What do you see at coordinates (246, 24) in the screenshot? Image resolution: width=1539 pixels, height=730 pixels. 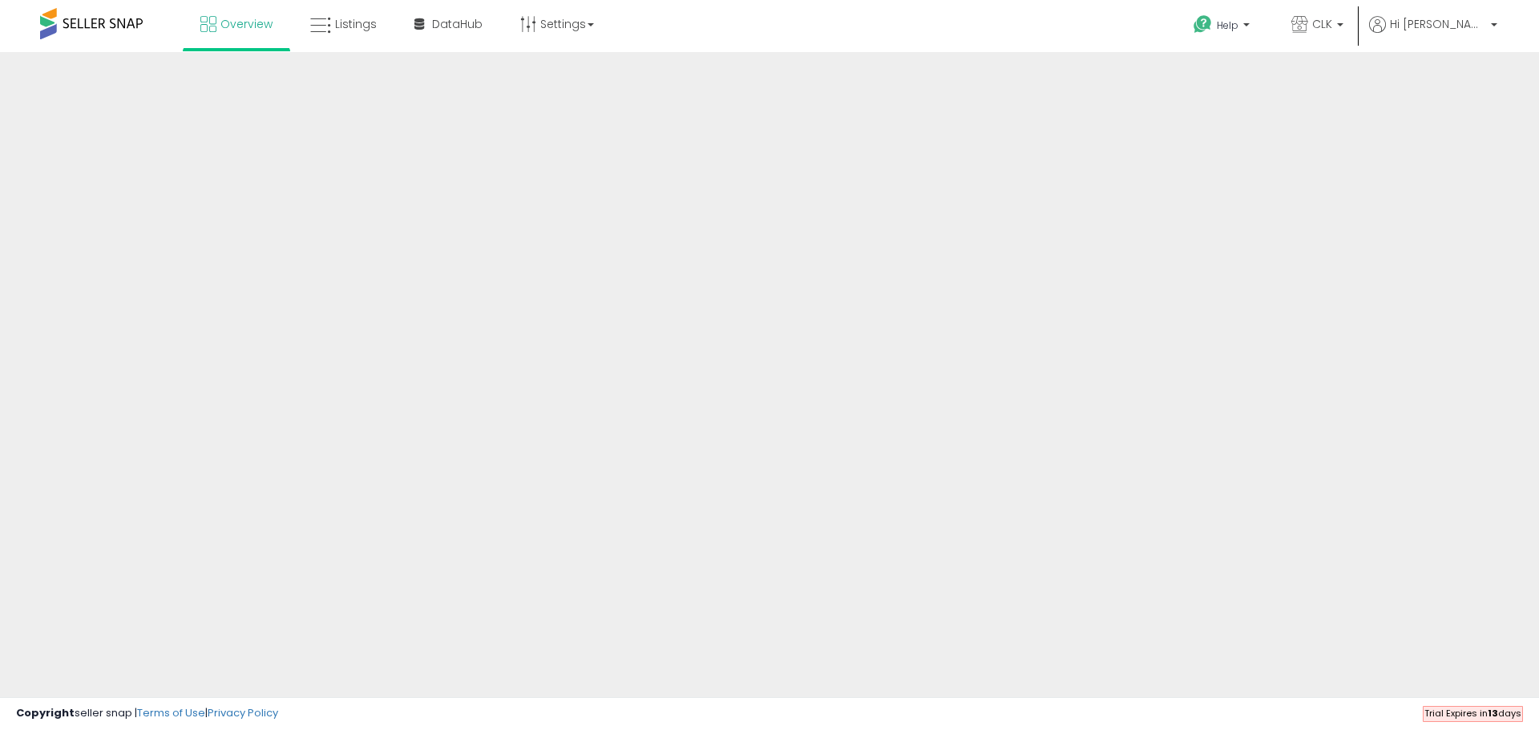 I see `span: Overview` at bounding box center [246, 24].